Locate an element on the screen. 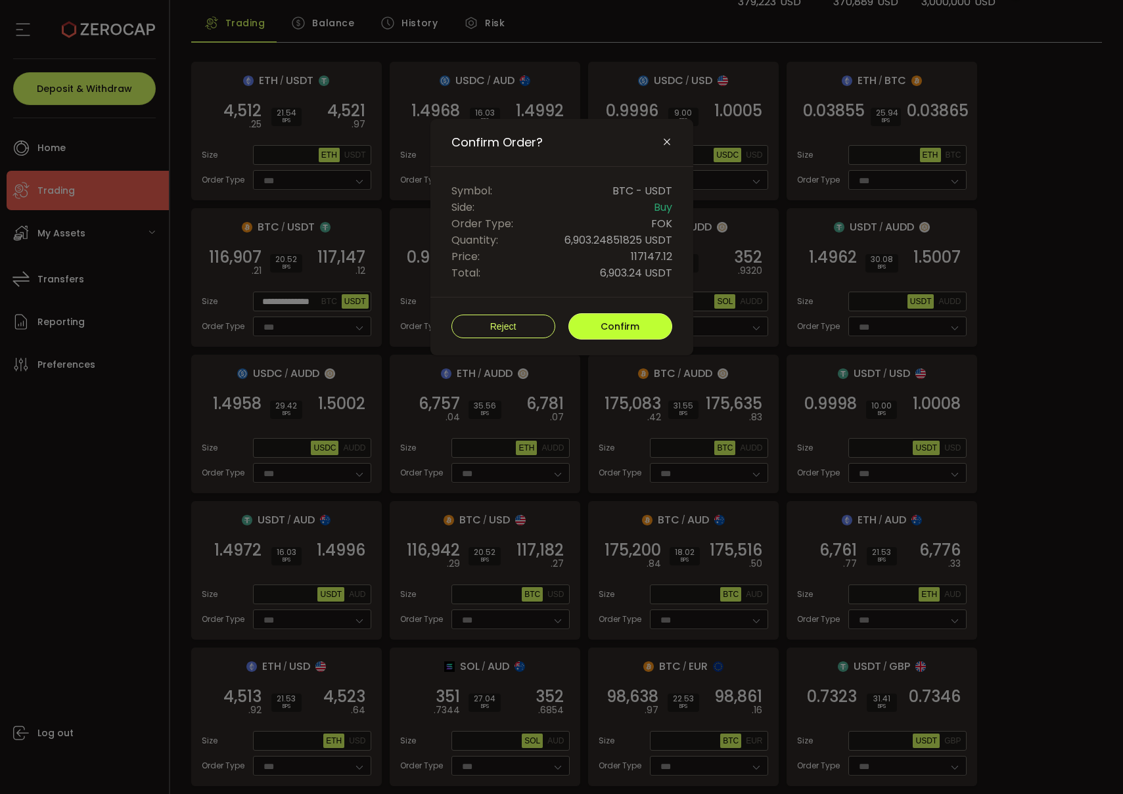 Image resolution: width=1123 pixels, height=794 pixels. span: Confirm is located at coordinates (619, 326).